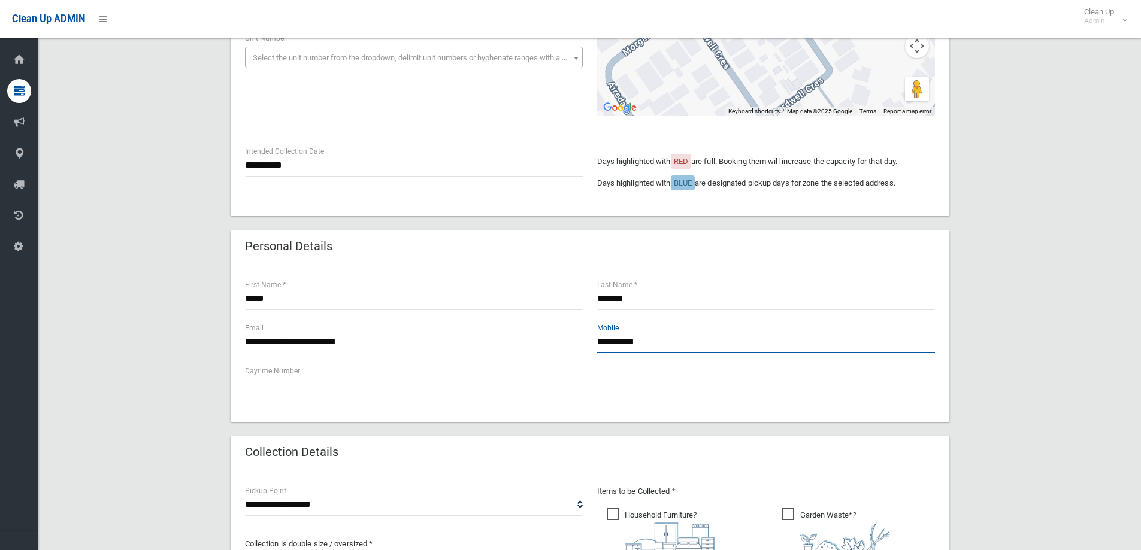 The width and height of the screenshot is (1141, 550). Describe the element at coordinates (620, 108) in the screenshot. I see `a: Open this area in Google Maps (opens a new window)` at that location.